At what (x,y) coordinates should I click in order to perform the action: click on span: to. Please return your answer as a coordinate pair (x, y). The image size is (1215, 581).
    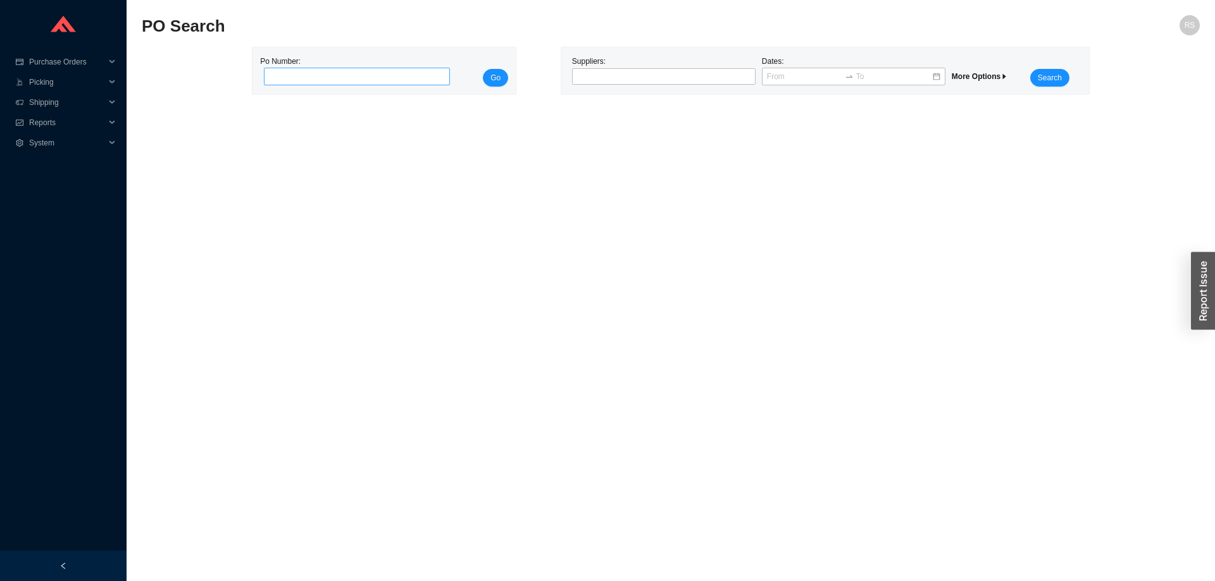
    Looking at the image, I should click on (849, 77).